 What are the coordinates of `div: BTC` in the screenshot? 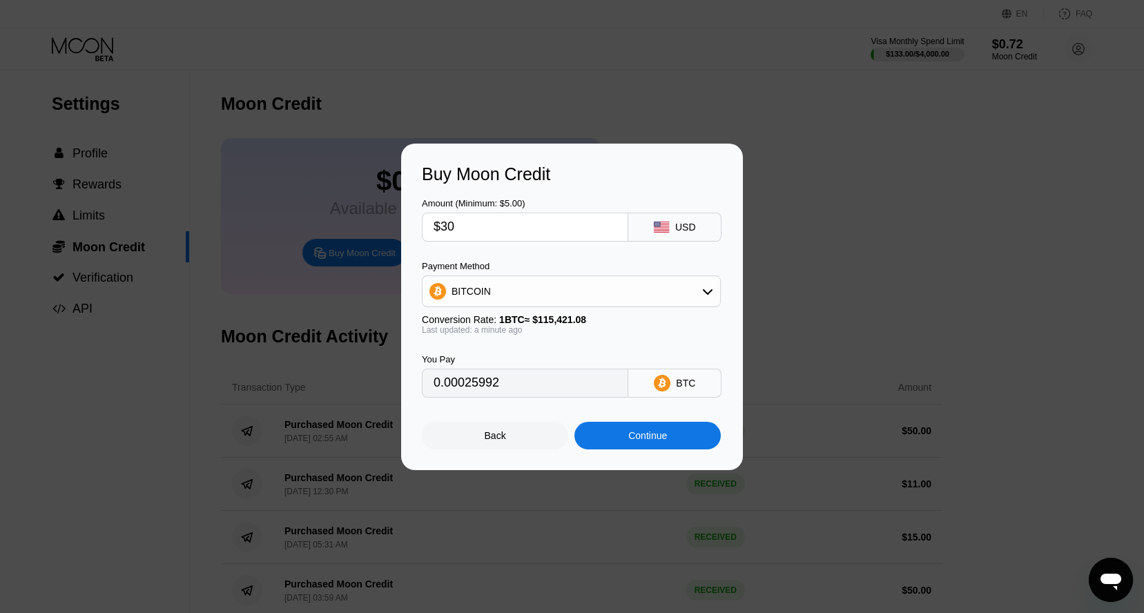 It's located at (685, 383).